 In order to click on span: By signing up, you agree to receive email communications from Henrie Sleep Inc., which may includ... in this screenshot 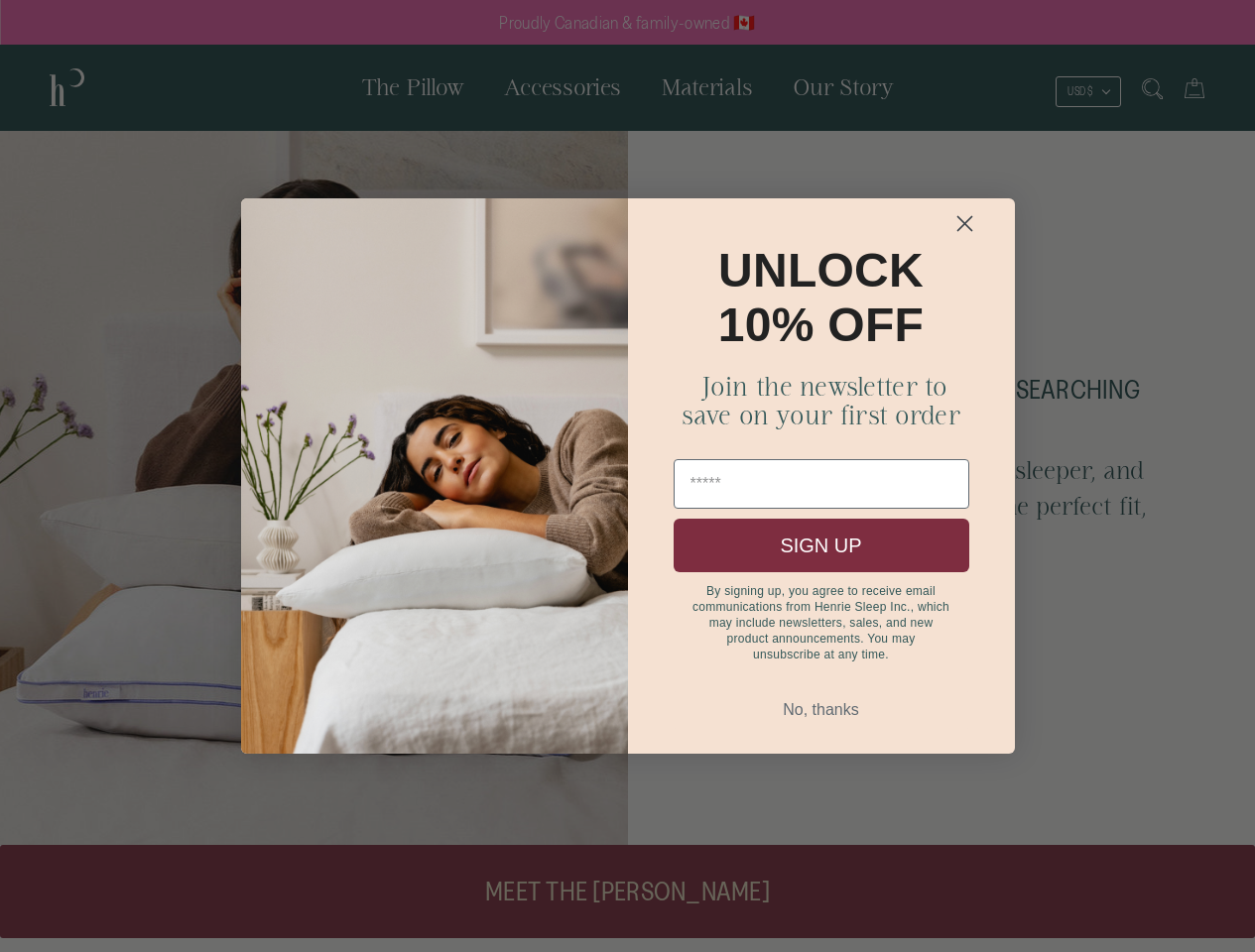, I will do `click(821, 623)`.